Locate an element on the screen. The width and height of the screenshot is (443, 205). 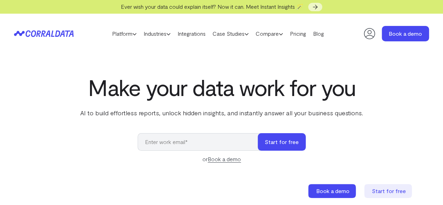
a: Start for free is located at coordinates (388, 191).